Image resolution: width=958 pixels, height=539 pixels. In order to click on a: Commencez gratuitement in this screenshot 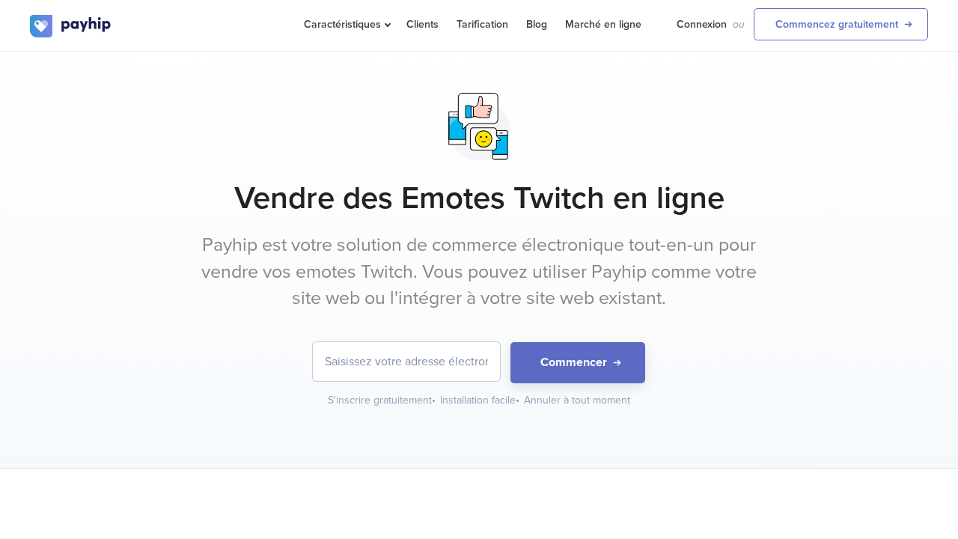, I will do `click(841, 24)`.